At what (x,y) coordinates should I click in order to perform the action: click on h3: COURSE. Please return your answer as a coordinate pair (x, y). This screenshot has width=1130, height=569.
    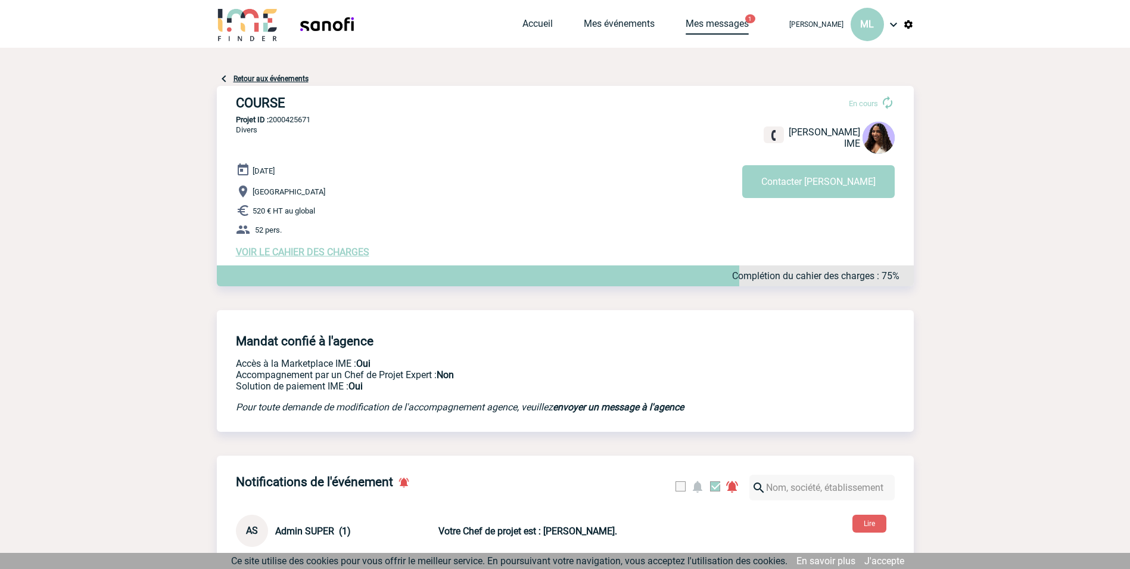
    Looking at the image, I should click on (415, 102).